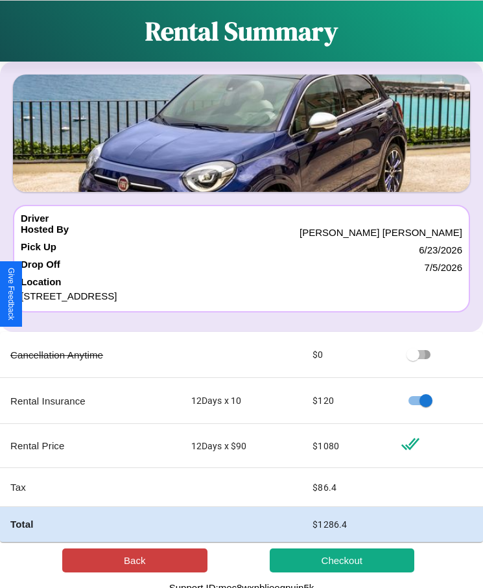 The image size is (483, 588). Describe the element at coordinates (135, 560) in the screenshot. I see `button: Back` at that location.